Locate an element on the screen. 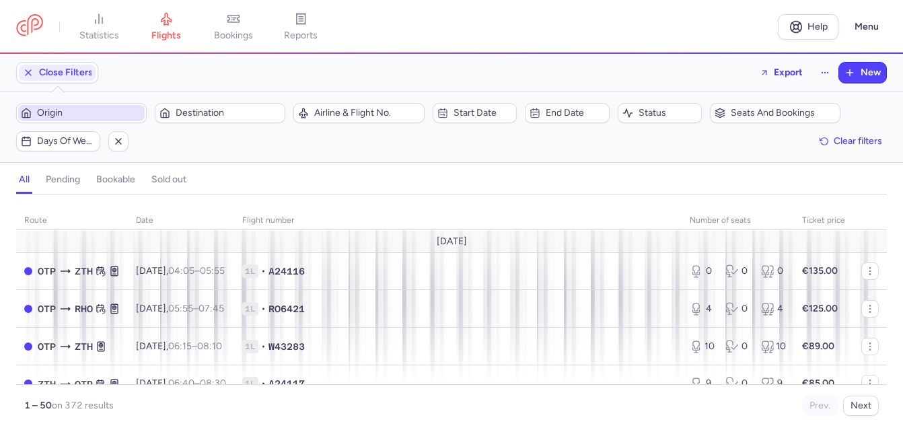  span: Export is located at coordinates (788, 72).